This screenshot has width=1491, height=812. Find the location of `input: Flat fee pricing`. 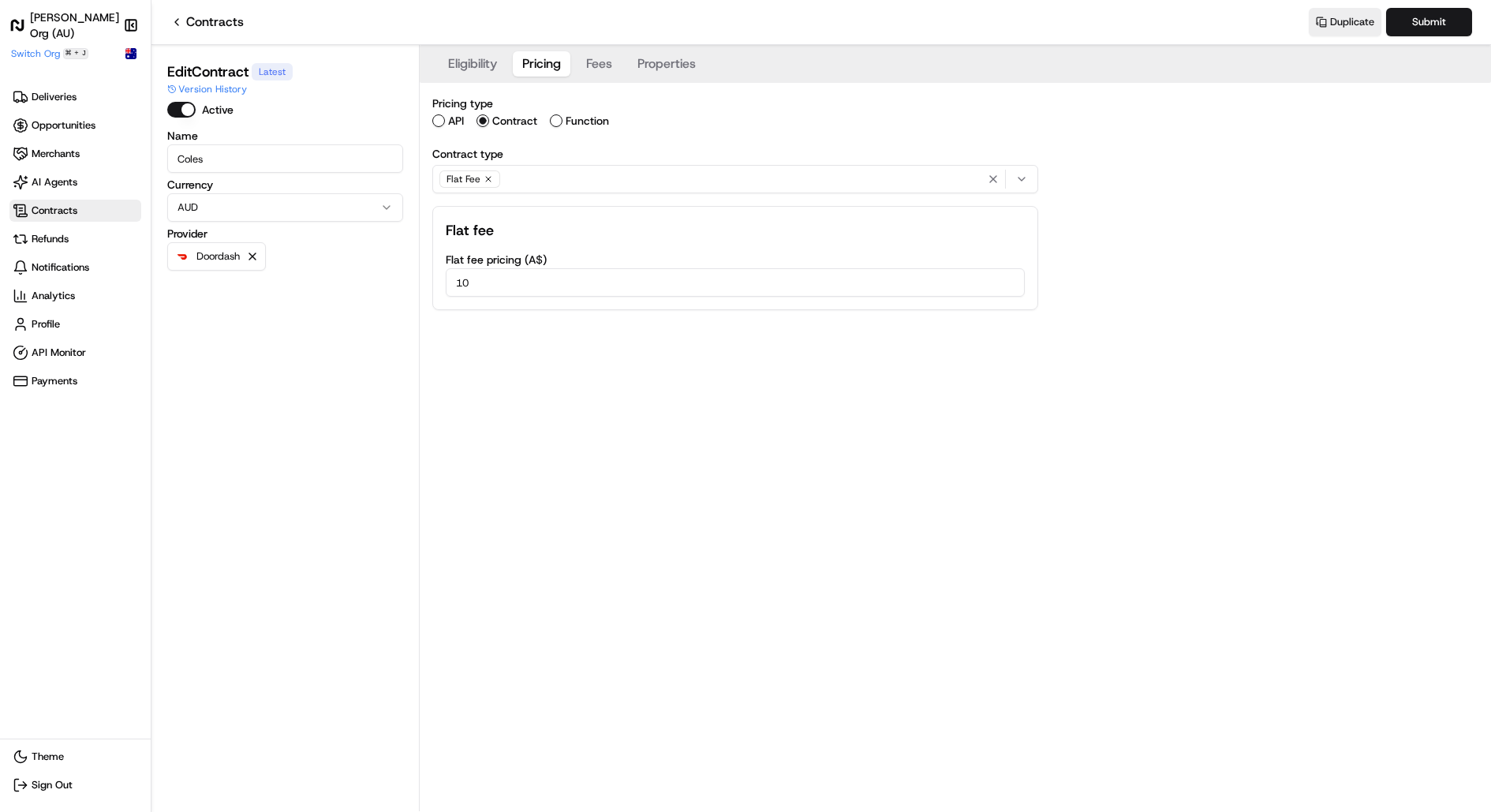

input: Flat fee pricing is located at coordinates (735, 283).